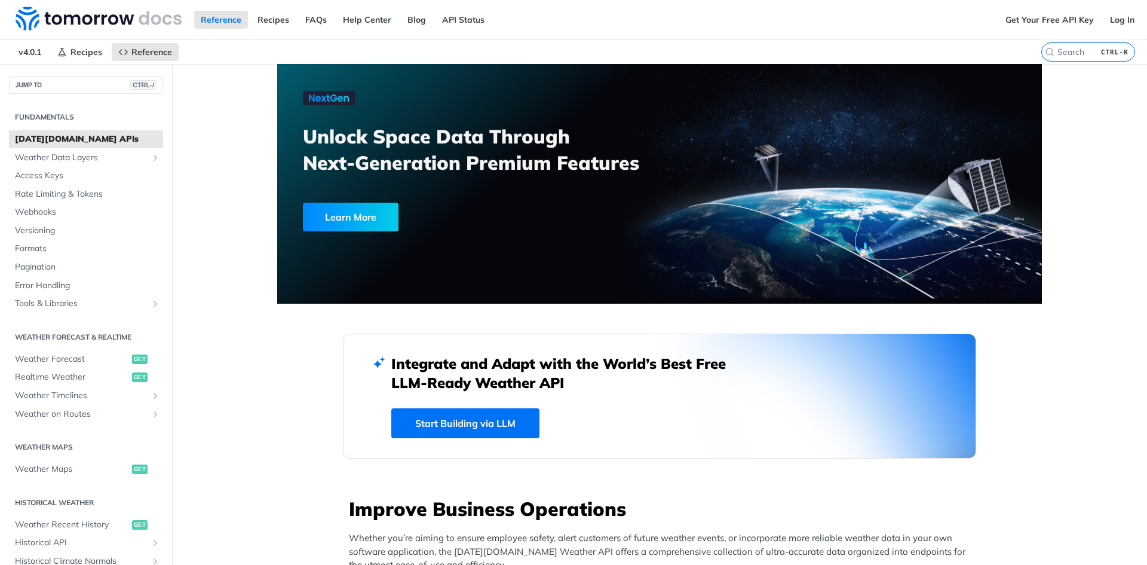  Describe the element at coordinates (87, 176) in the screenshot. I see `span: Access Keys` at that location.